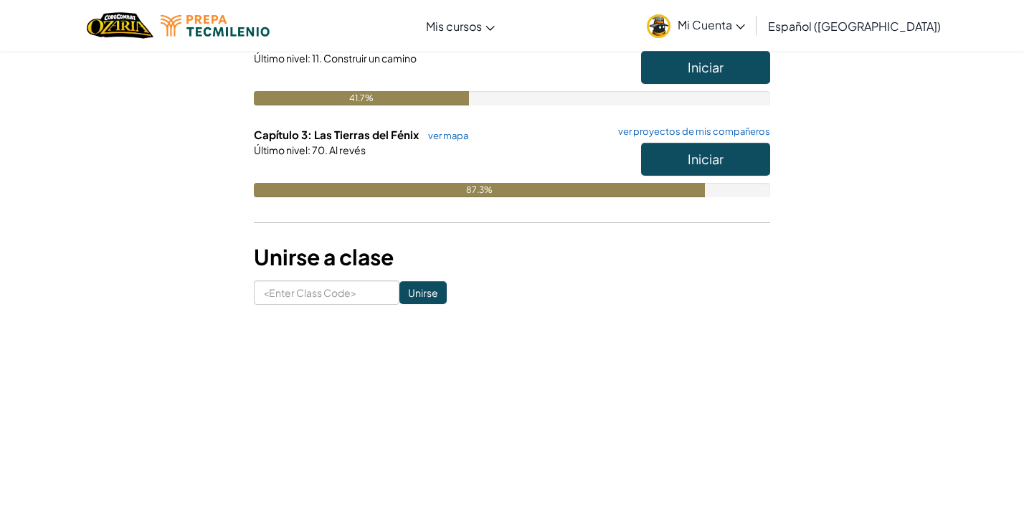 Image resolution: width=1024 pixels, height=525 pixels. I want to click on a: Ozaria by CodeCombat logo, so click(120, 25).